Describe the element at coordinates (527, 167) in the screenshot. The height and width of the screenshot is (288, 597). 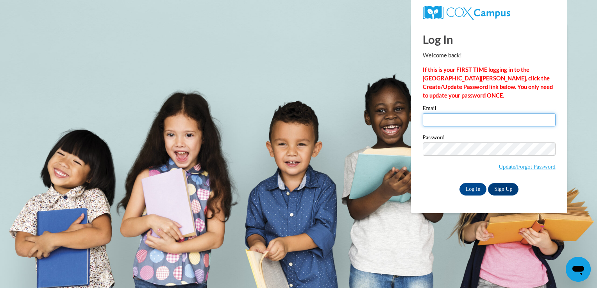
I see `a: Update/Forgot Password` at that location.